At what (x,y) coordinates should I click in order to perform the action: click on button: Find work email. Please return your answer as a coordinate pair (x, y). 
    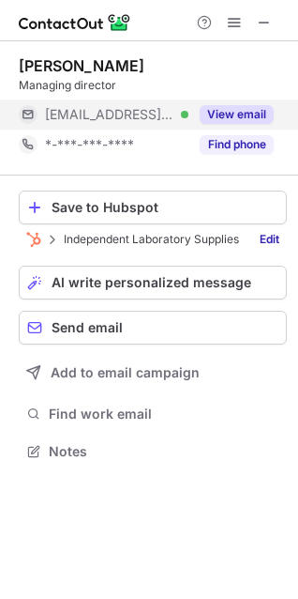
    Looking at the image, I should click on (153, 414).